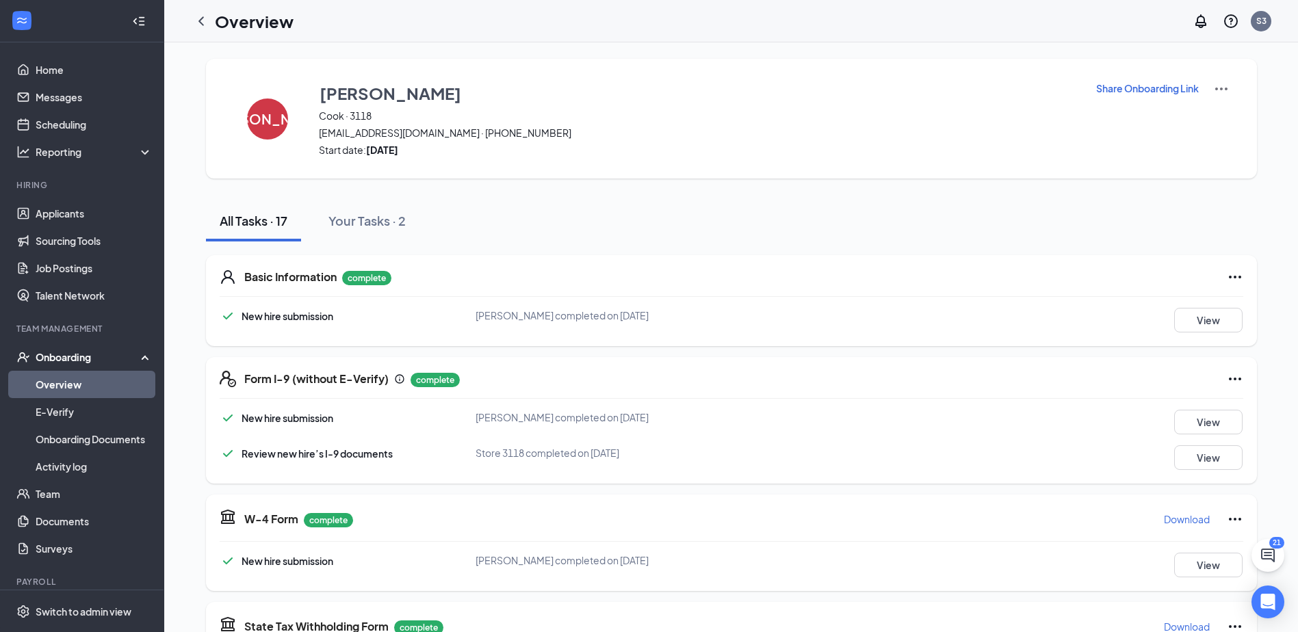 The image size is (1298, 632). Describe the element at coordinates (23, 612) in the screenshot. I see `svg: Settings` at that location.